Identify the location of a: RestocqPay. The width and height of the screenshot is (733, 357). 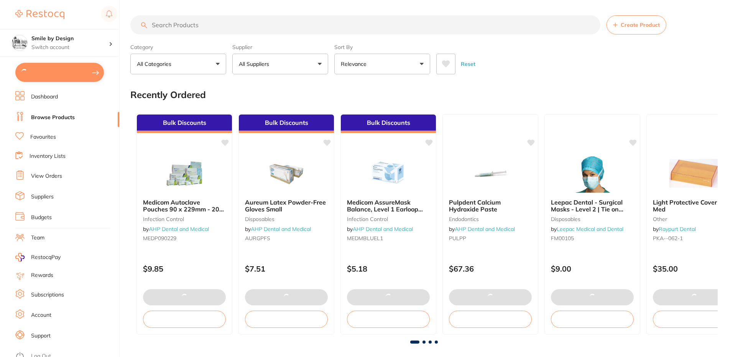
(38, 257).